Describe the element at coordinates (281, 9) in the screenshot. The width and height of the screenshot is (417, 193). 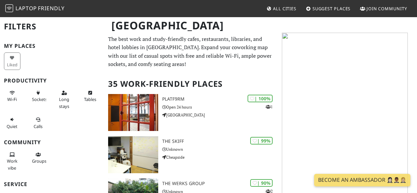
I see `a: All Cities` at that location.